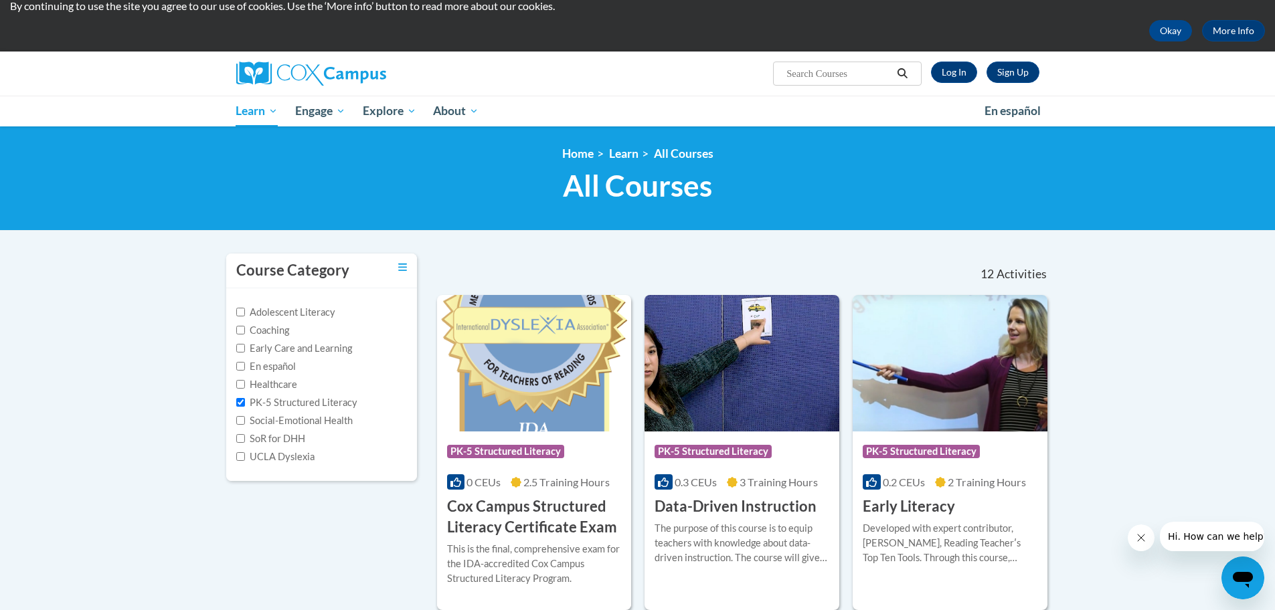 The width and height of the screenshot is (1275, 610). What do you see at coordinates (58, 15) in the screenshot?
I see `span: Hi. How can we help?` at bounding box center [58, 15].